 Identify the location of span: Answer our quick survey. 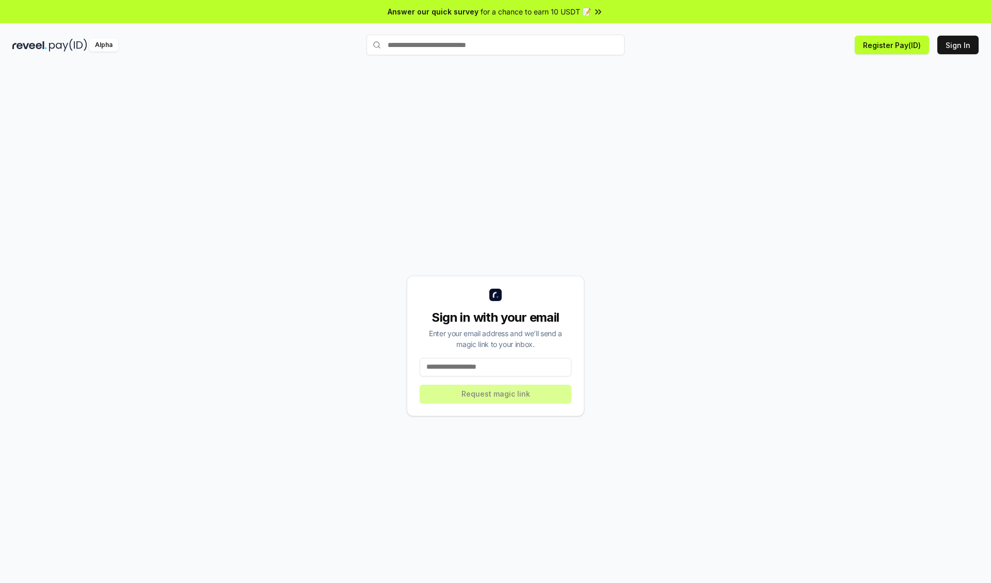
(433, 11).